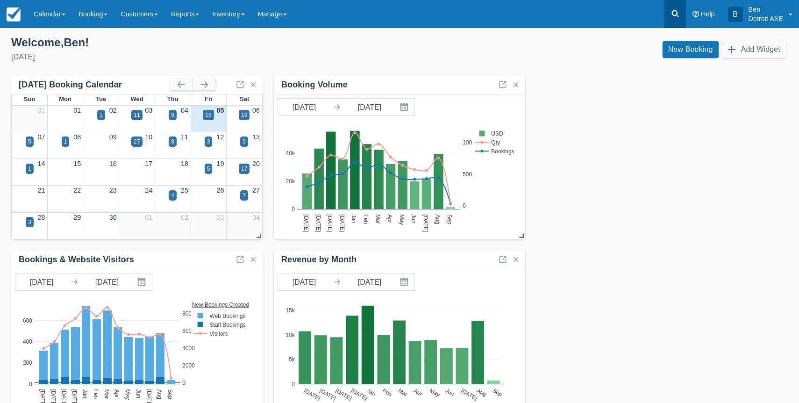  Describe the element at coordinates (42, 137) in the screenshot. I see `a: 07` at that location.